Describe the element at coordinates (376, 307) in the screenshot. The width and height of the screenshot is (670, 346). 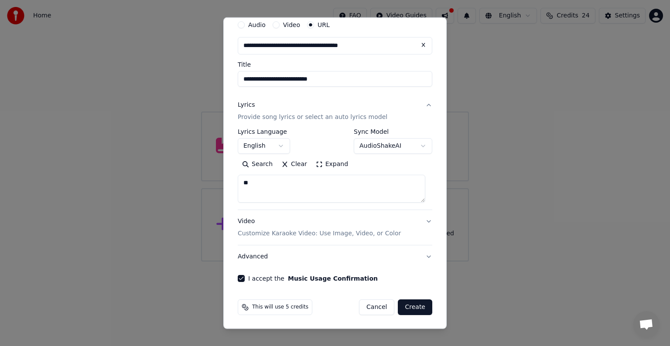
I see `button: Cancel` at that location.